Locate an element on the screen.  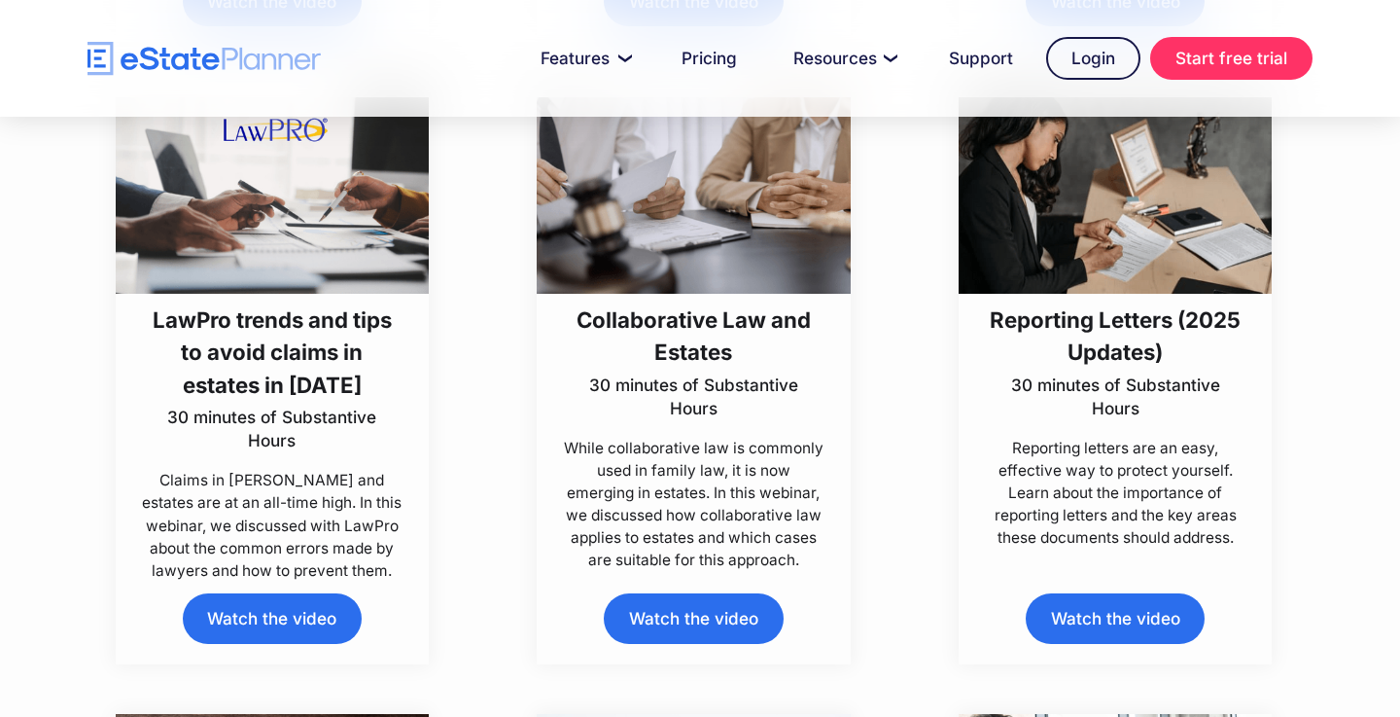
p: Reporting letters are an easy, effective way to protect yourself. Learn about the importance of r... is located at coordinates (1114, 493).